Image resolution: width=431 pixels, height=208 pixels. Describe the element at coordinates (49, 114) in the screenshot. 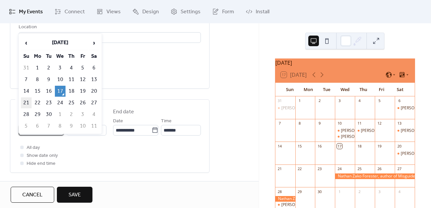

I see `td: 30` at that location.